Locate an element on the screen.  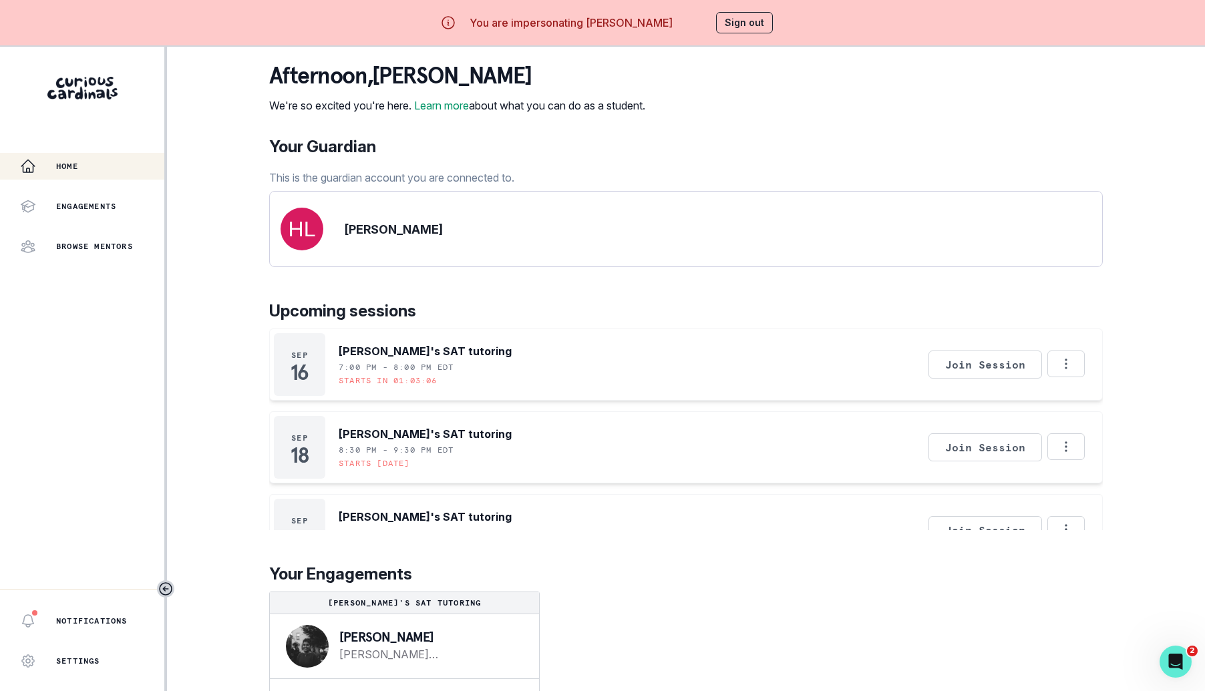
p: This is the guardian account you are connected to. is located at coordinates (391, 178).